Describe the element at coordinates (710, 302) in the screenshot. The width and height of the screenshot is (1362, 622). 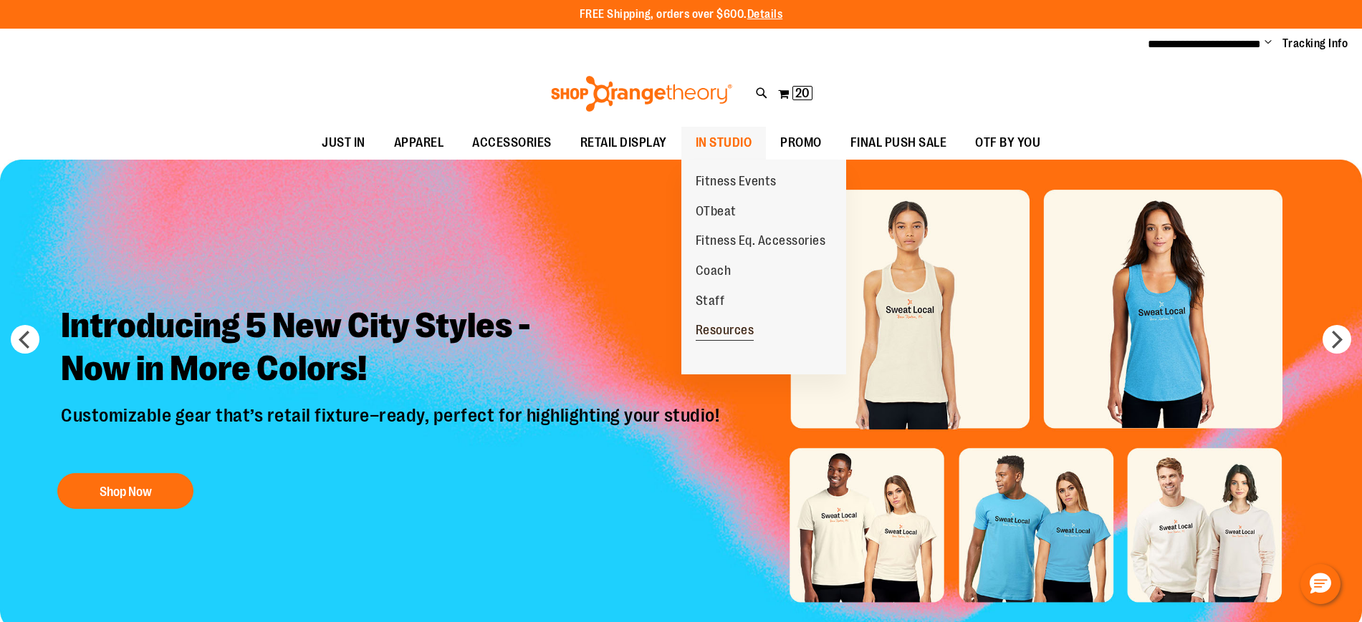
I see `span: Staff` at that location.